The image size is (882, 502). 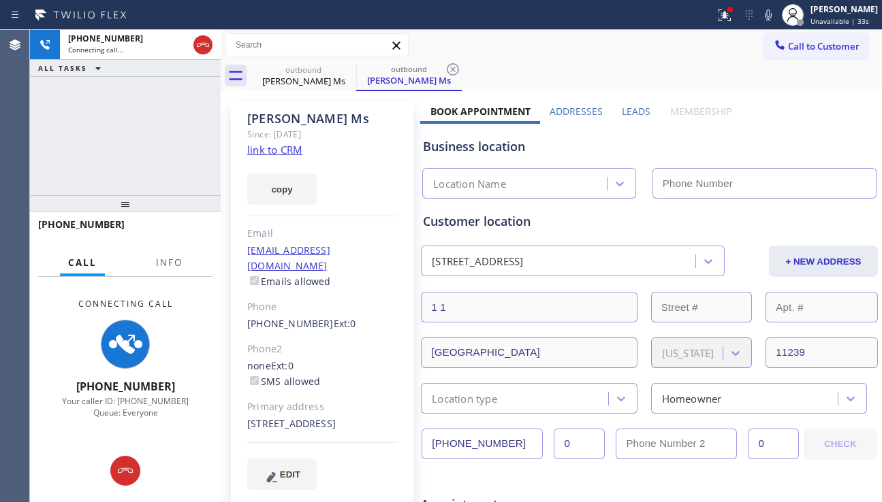 I want to click on input: Emails allowed, so click(x=254, y=280).